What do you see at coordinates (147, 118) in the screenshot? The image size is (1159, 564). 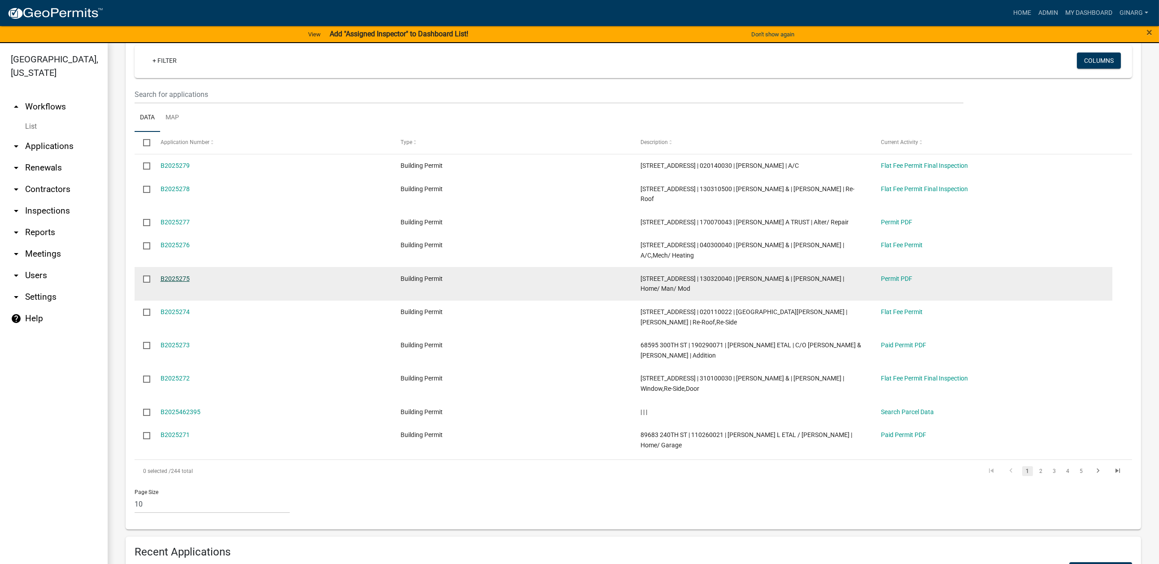 I see `a: Data` at bounding box center [147, 118].